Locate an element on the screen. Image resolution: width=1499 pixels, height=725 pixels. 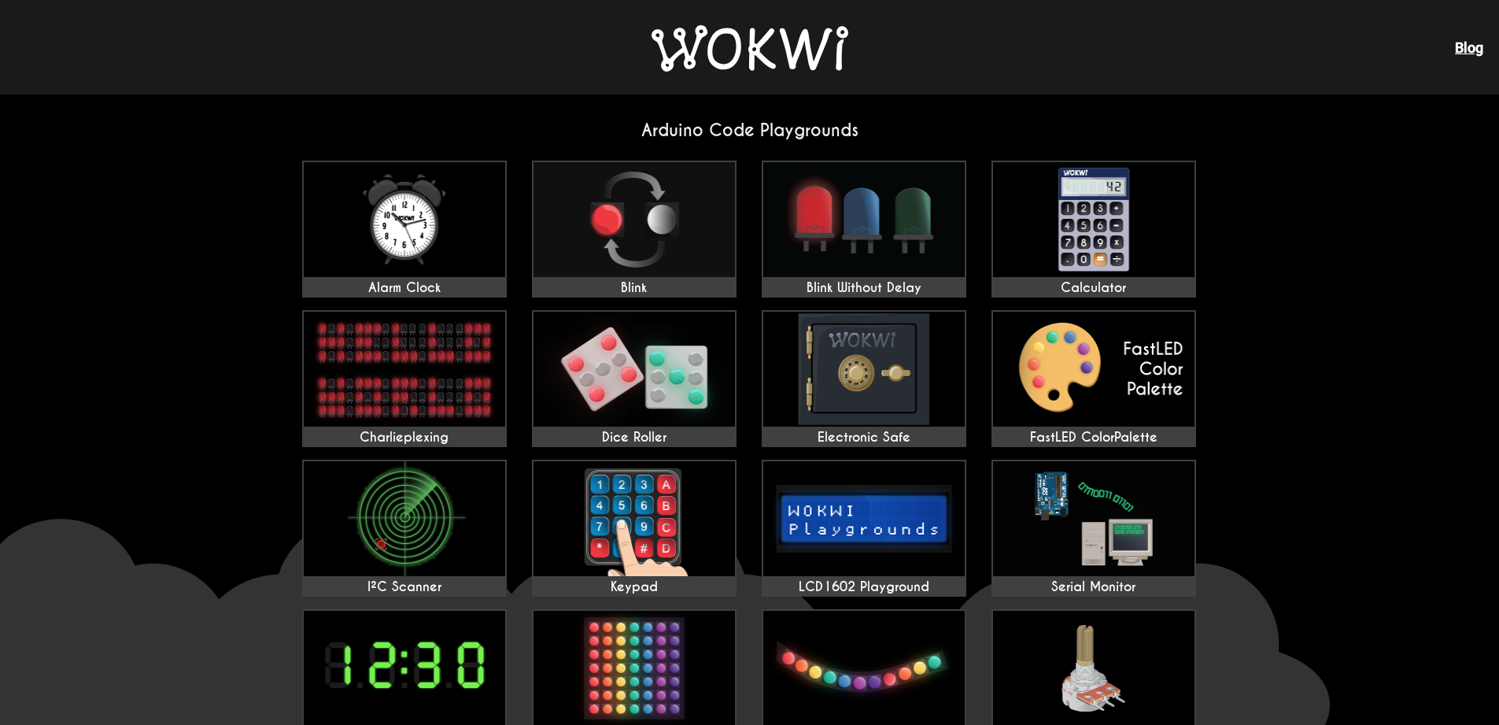
img: I²C Scanner is located at coordinates (404, 518).